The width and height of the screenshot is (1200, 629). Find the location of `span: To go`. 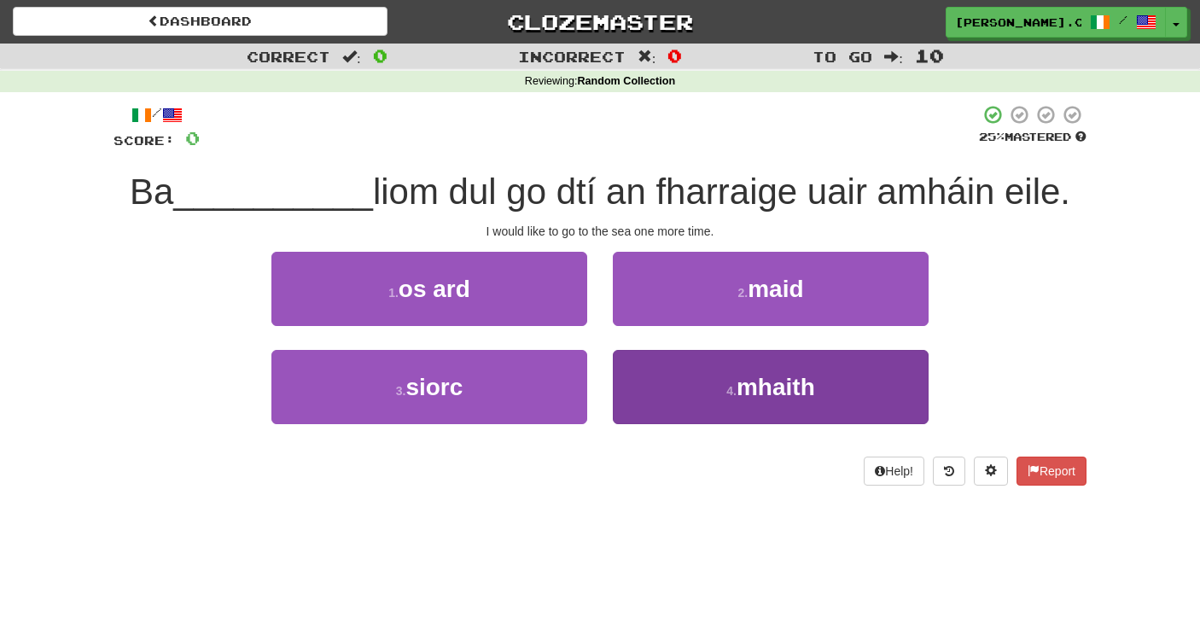

span: To go is located at coordinates (842, 56).